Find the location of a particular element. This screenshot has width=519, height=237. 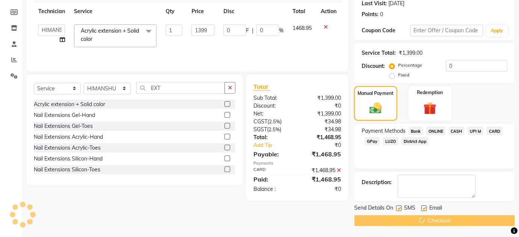

div: Total: is located at coordinates (273, 137).